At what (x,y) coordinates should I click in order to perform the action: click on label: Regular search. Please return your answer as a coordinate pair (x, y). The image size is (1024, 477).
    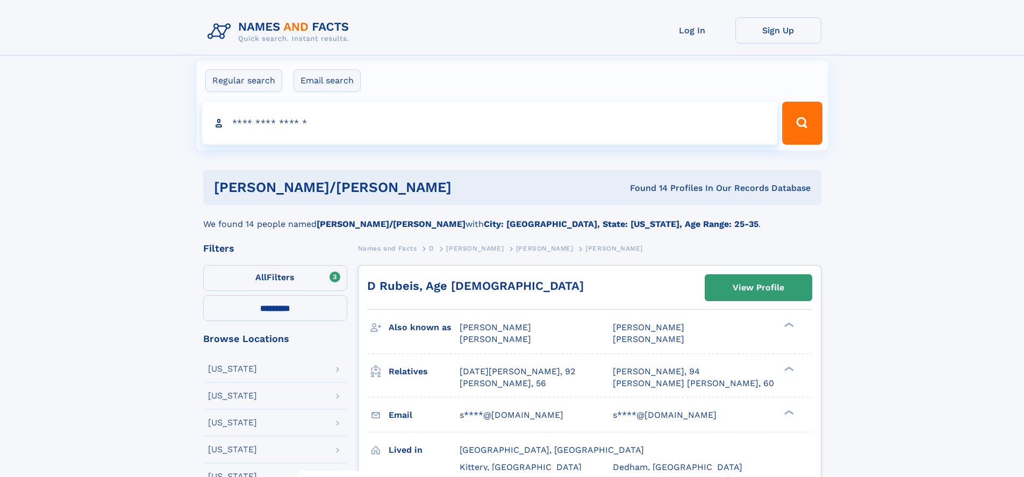
    Looking at the image, I should click on (244, 81).